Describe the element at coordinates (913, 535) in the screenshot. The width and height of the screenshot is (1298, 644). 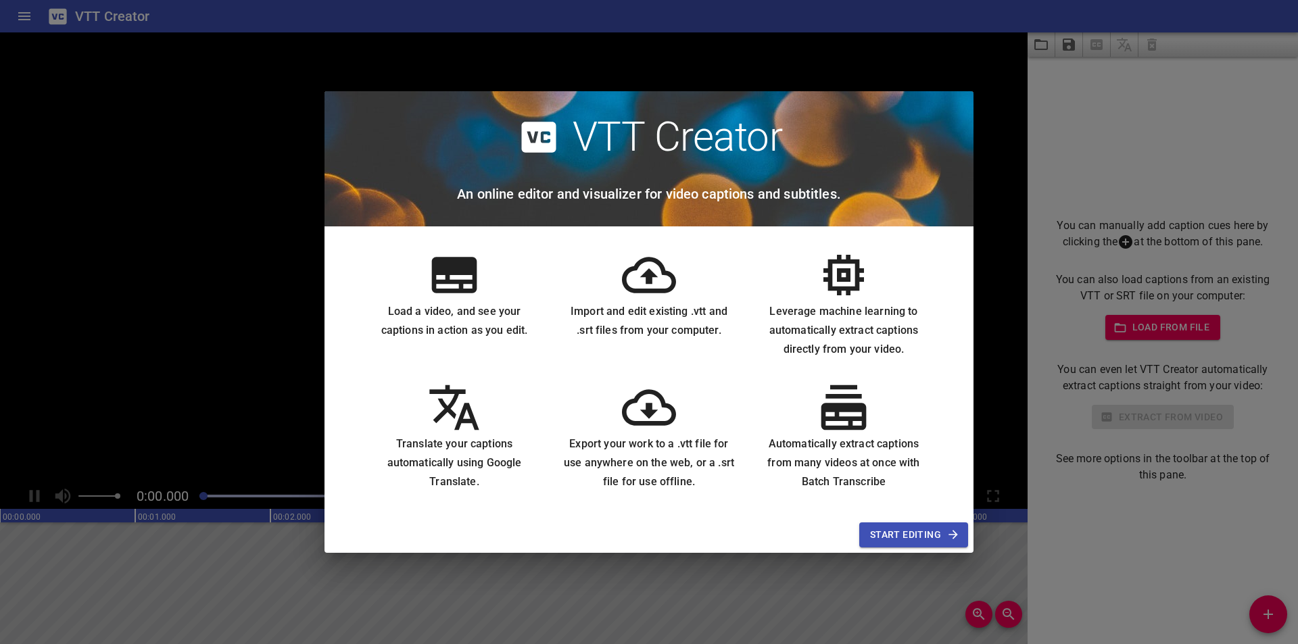
I see `span: Start Editing` at that location.